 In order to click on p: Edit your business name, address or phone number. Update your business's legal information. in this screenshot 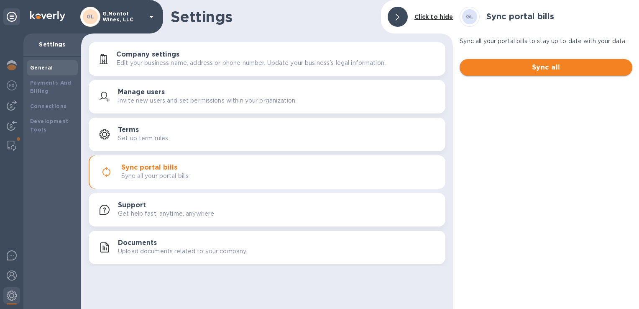, I will do `click(251, 63)`.